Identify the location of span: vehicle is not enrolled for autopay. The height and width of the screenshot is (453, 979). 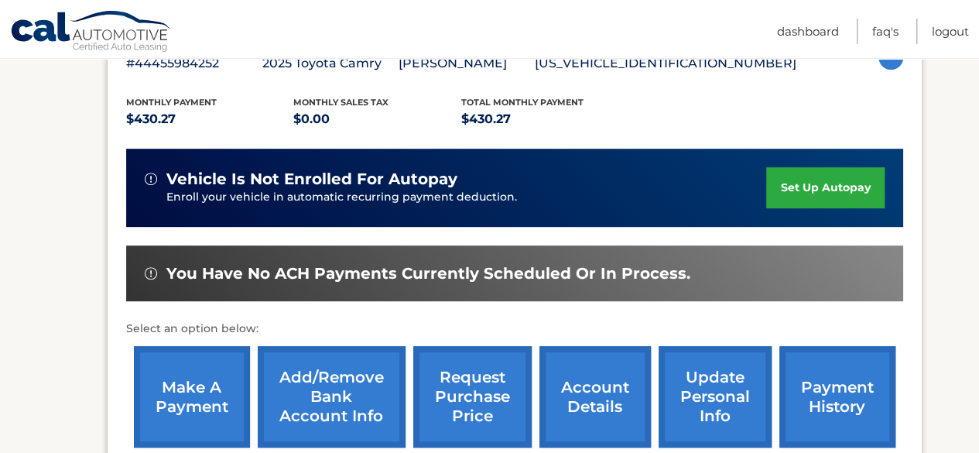
(312, 179).